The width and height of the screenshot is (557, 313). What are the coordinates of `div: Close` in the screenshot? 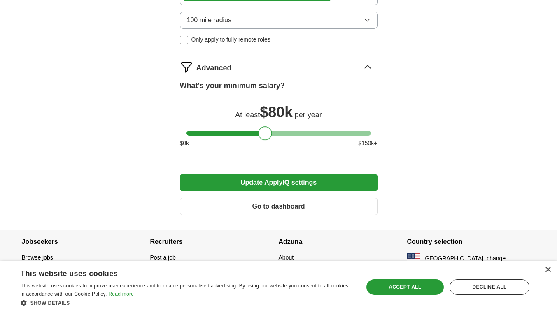 It's located at (547, 270).